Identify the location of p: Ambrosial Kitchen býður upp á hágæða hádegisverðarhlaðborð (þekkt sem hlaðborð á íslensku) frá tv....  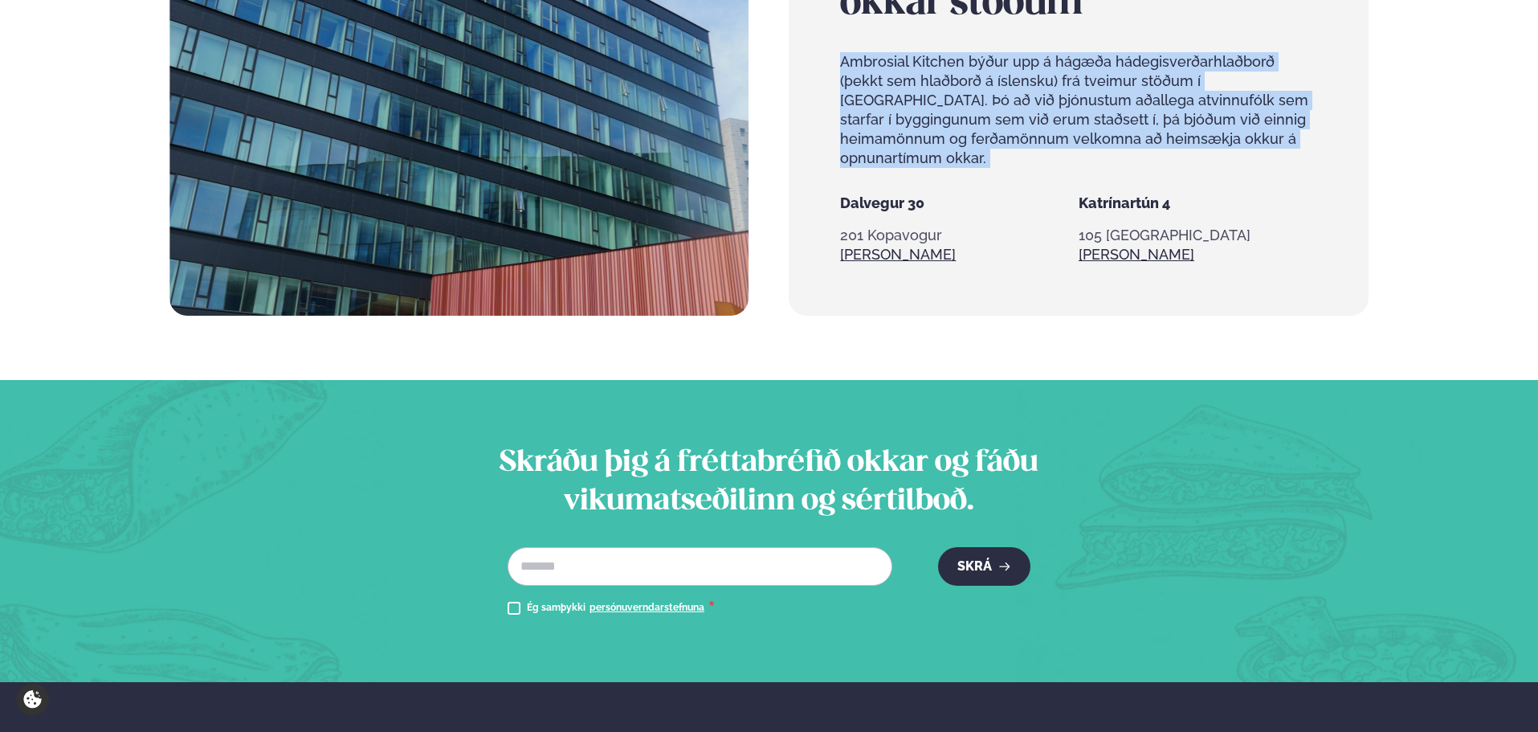
(1078, 110).